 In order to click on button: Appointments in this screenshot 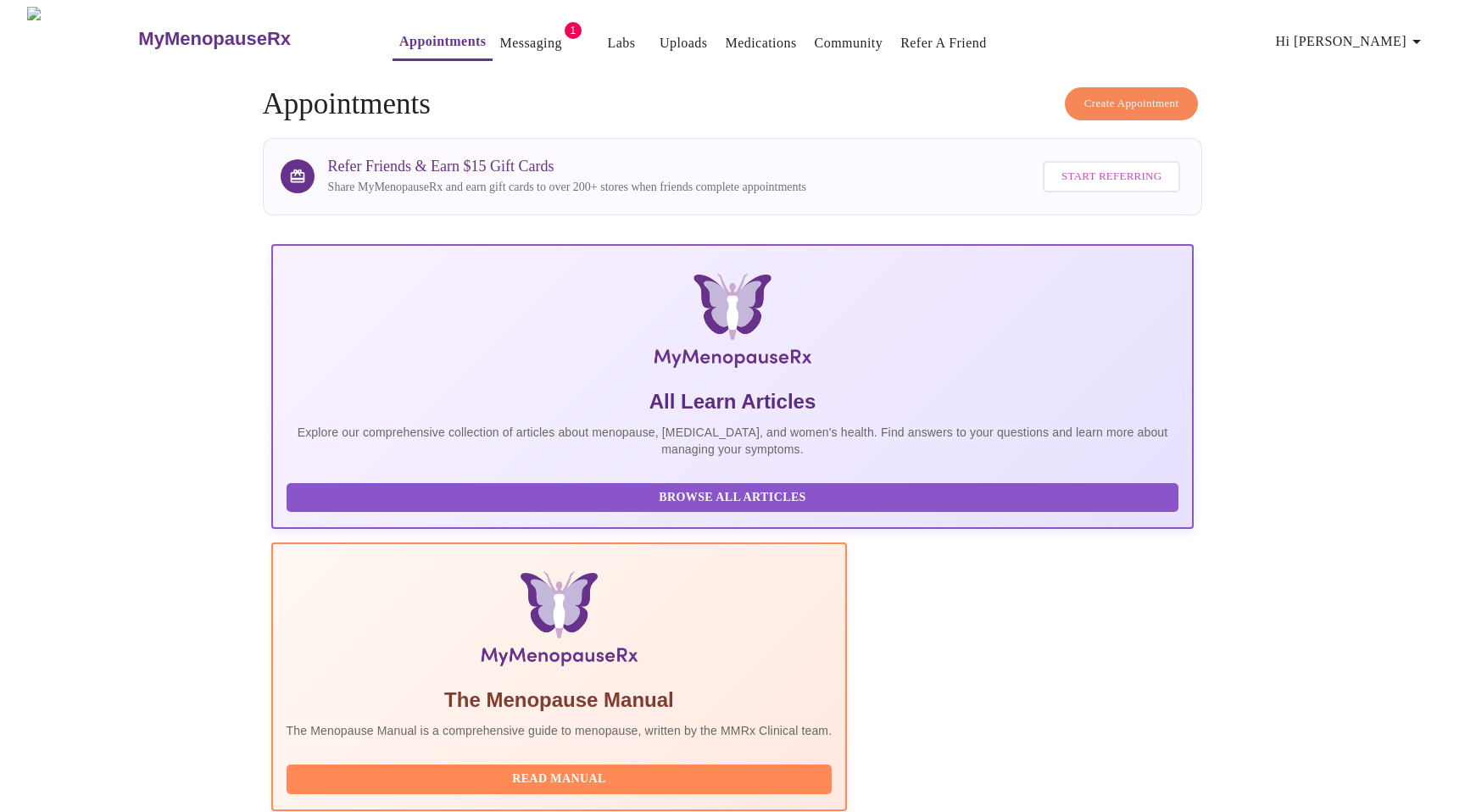, I will do `click(442, 42)`.